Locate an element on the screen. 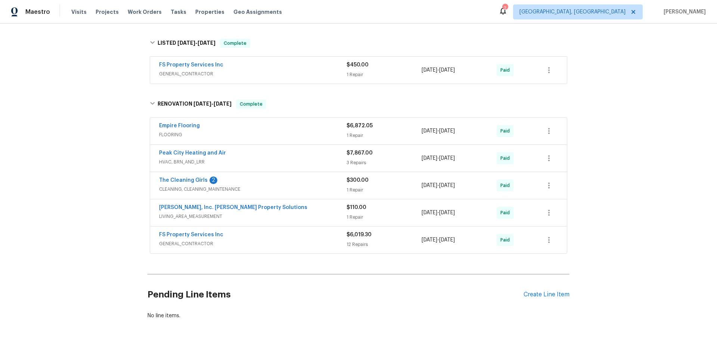 The width and height of the screenshot is (717, 343). a: Peak City Heating and Air is located at coordinates (192, 153).